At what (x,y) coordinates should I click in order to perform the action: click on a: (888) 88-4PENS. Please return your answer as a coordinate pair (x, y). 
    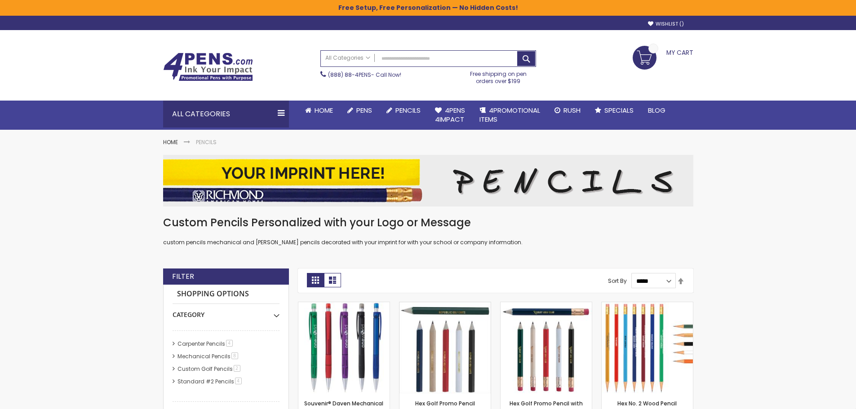
    Looking at the image, I should click on (350, 75).